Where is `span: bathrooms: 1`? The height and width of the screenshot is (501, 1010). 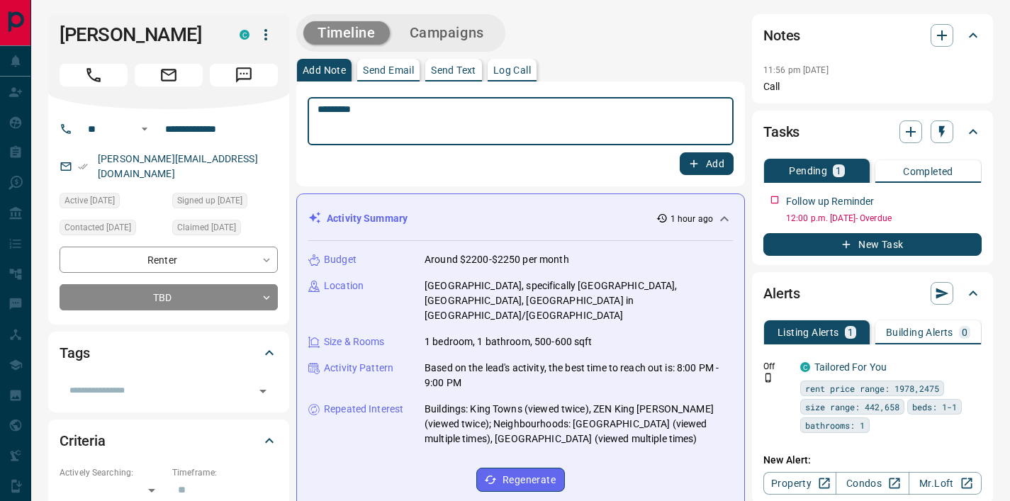
span: bathrooms: 1 is located at coordinates (835, 425).